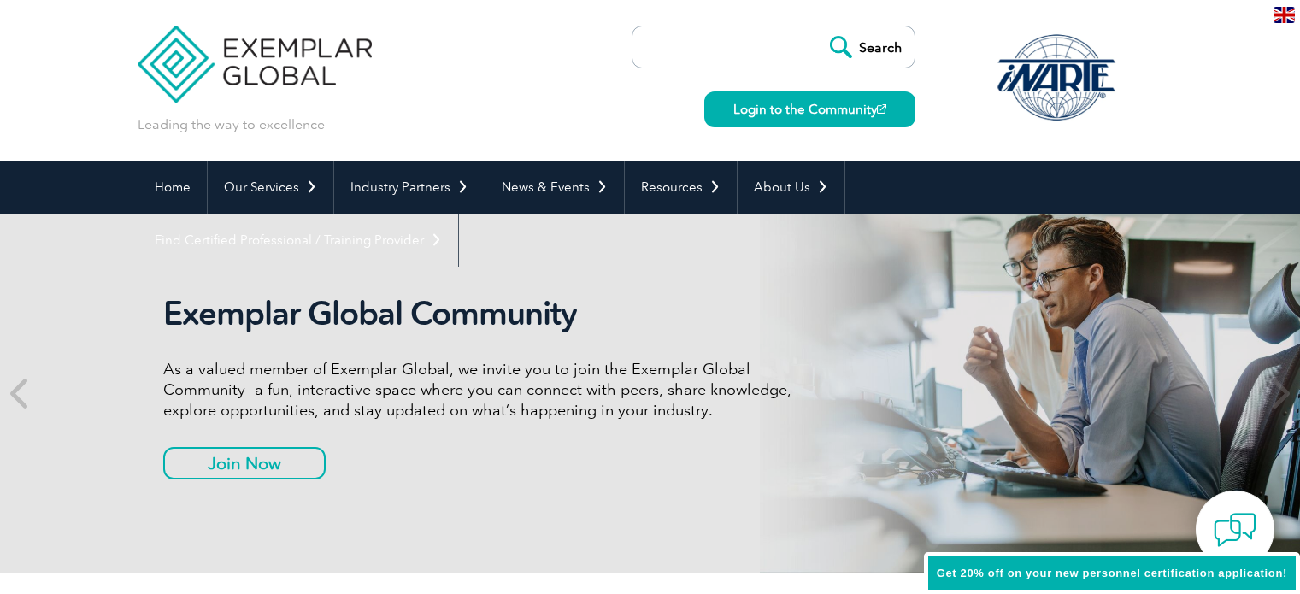 This screenshot has width=1300, height=594. I want to click on span: Get 20% off on your new personnel certification application!, so click(1112, 573).